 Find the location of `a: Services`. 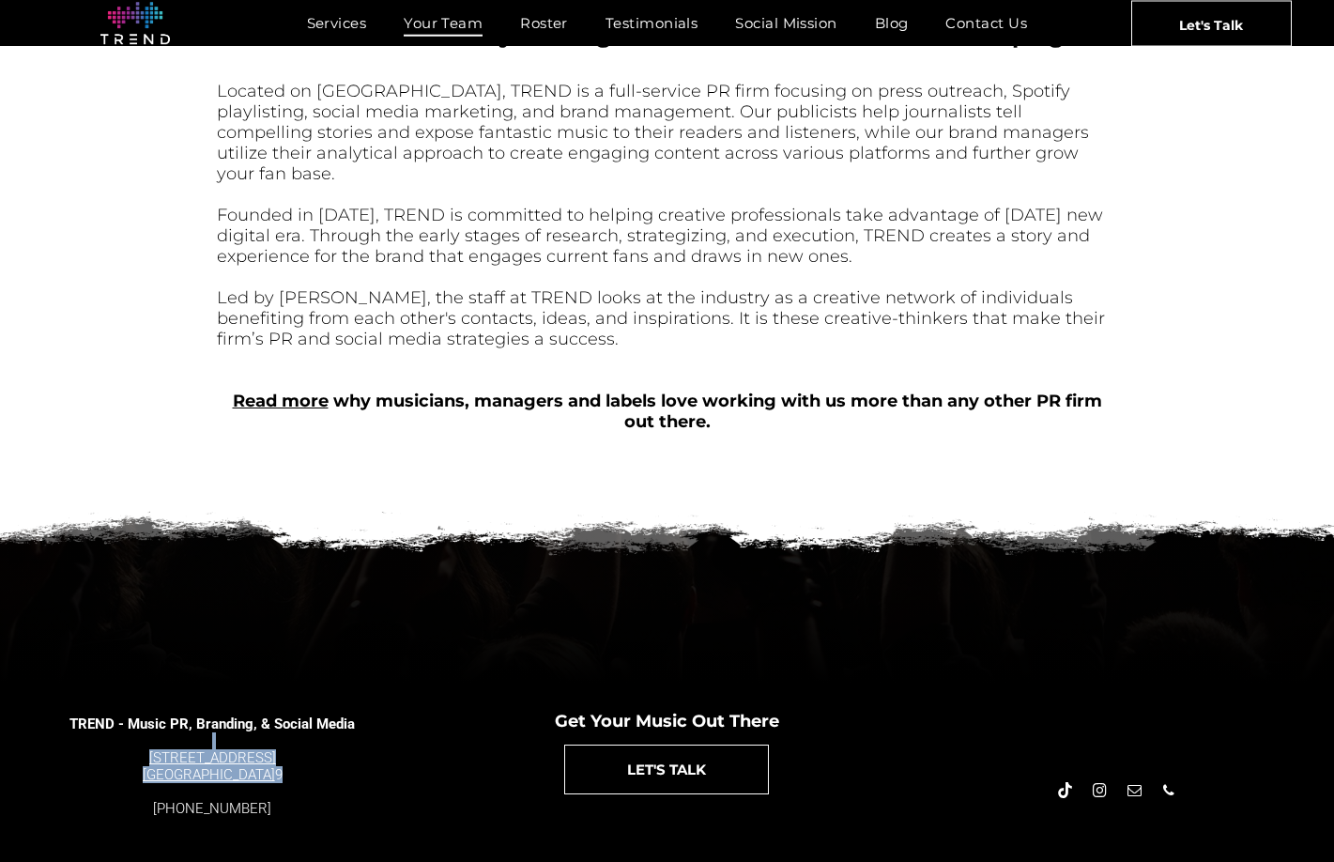

a: Services is located at coordinates (337, 23).